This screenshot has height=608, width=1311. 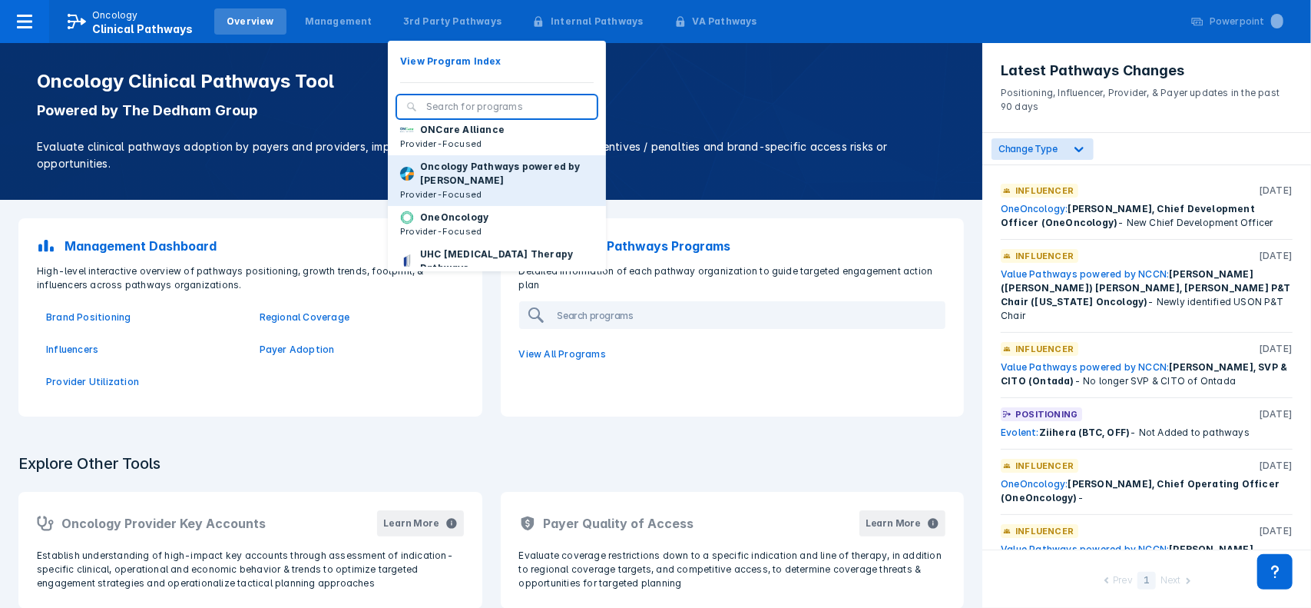 I want to click on div: 3rd Party Pathways, so click(x=452, y=22).